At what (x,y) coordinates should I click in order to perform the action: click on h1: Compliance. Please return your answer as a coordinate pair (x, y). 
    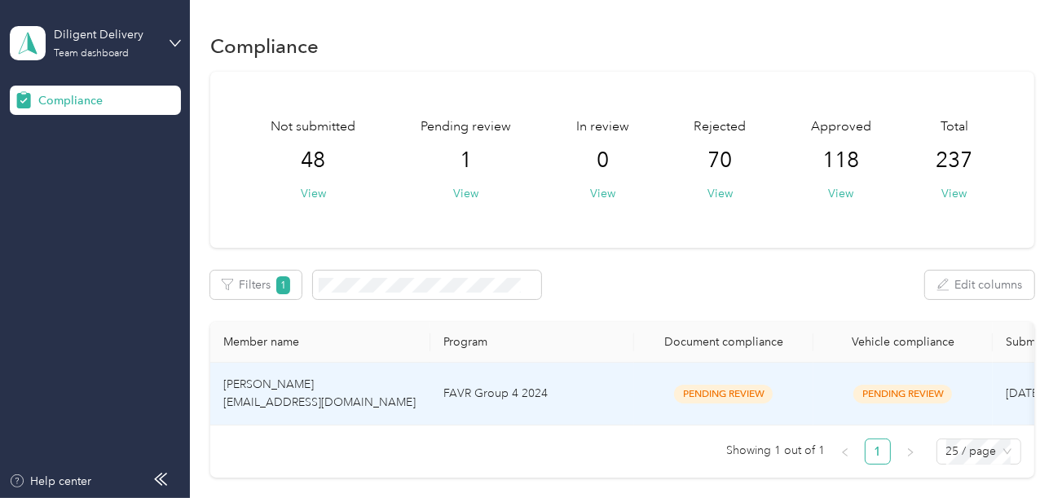
    Looking at the image, I should click on (264, 46).